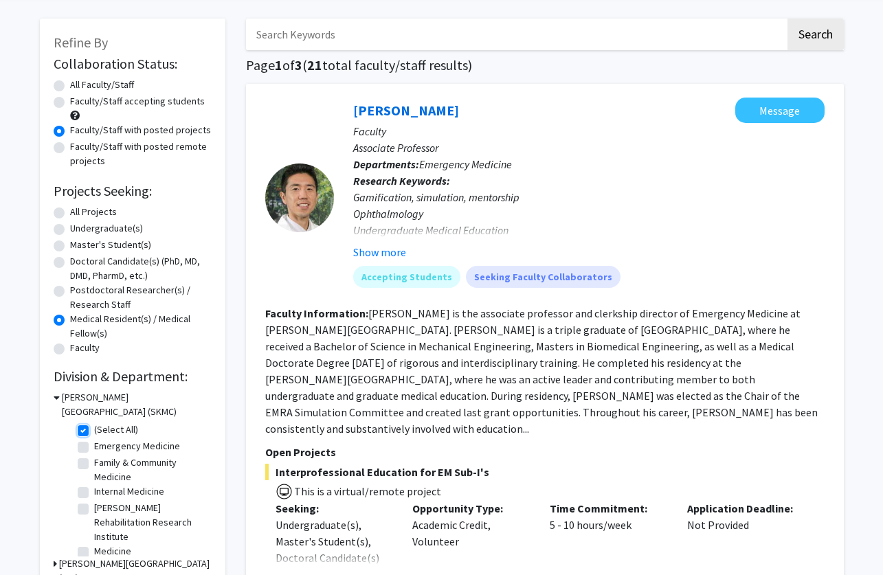 The width and height of the screenshot is (883, 575). What do you see at coordinates (151, 470) in the screenshot?
I see `label: Family & Community Medicine` at bounding box center [151, 470].